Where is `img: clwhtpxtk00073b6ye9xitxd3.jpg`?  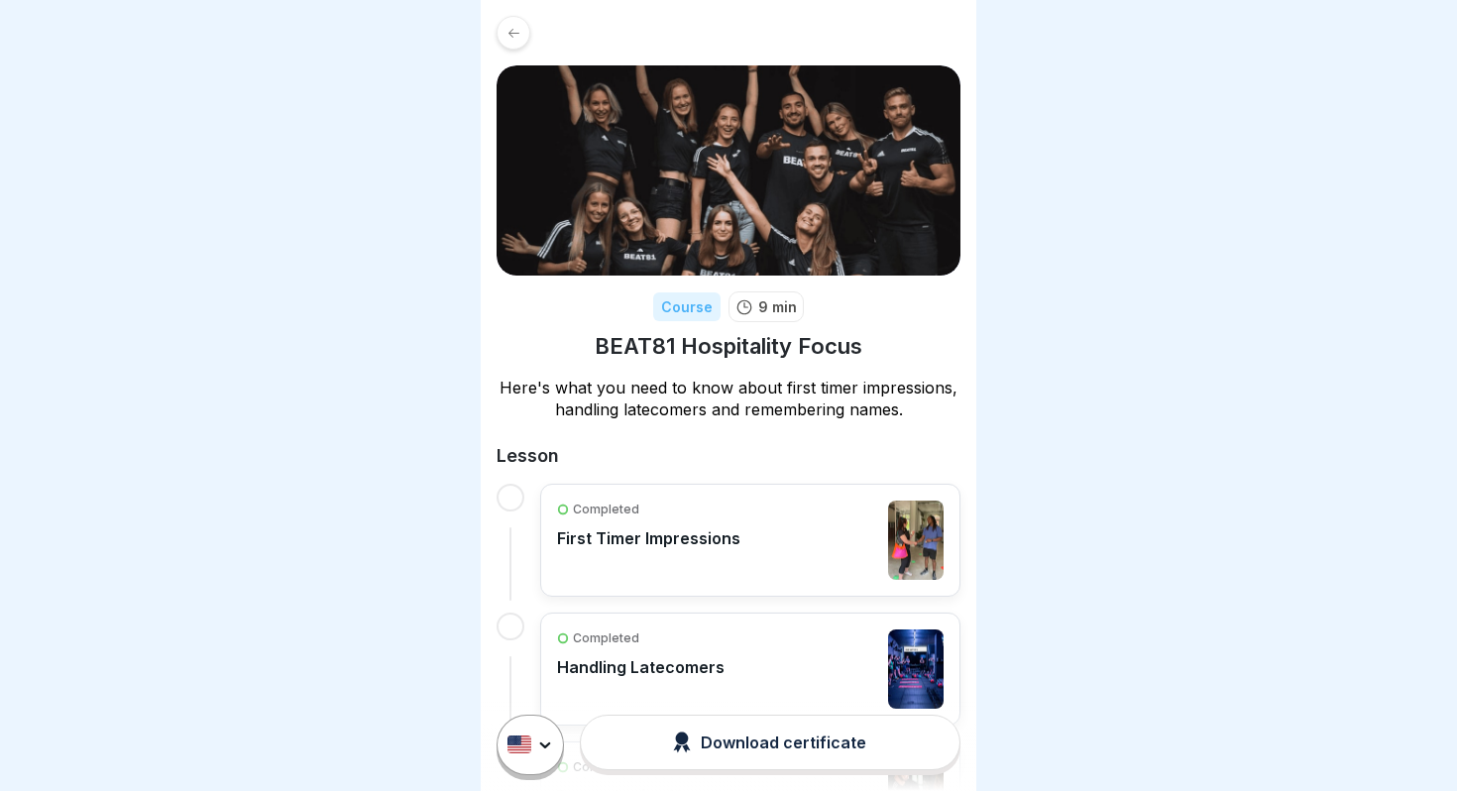 img: clwhtpxtk00073b6ye9xitxd3.jpg is located at coordinates (916, 669).